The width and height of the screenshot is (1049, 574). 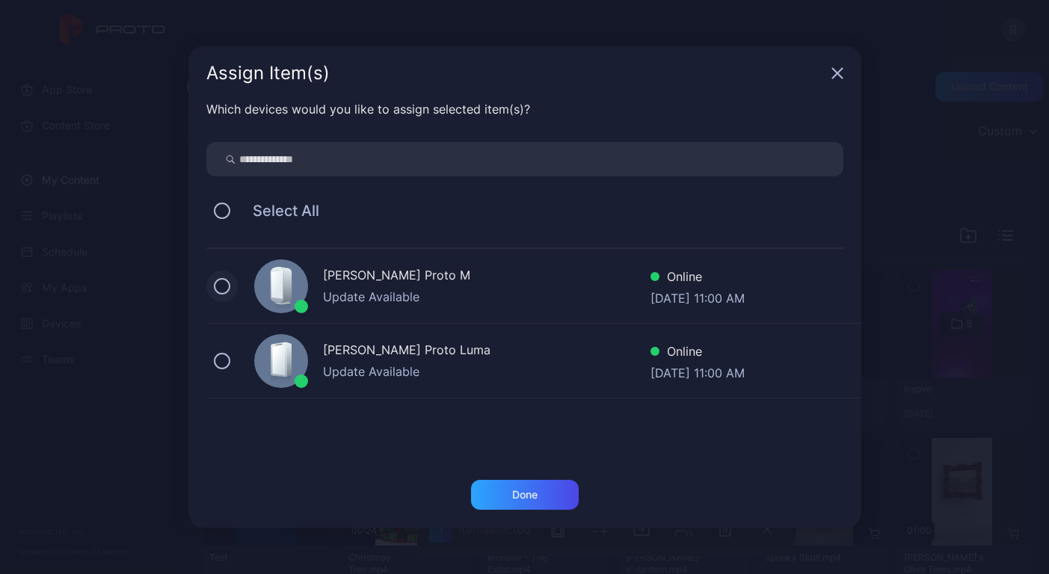 What do you see at coordinates (278, 211) in the screenshot?
I see `span: Select All` at bounding box center [278, 211].